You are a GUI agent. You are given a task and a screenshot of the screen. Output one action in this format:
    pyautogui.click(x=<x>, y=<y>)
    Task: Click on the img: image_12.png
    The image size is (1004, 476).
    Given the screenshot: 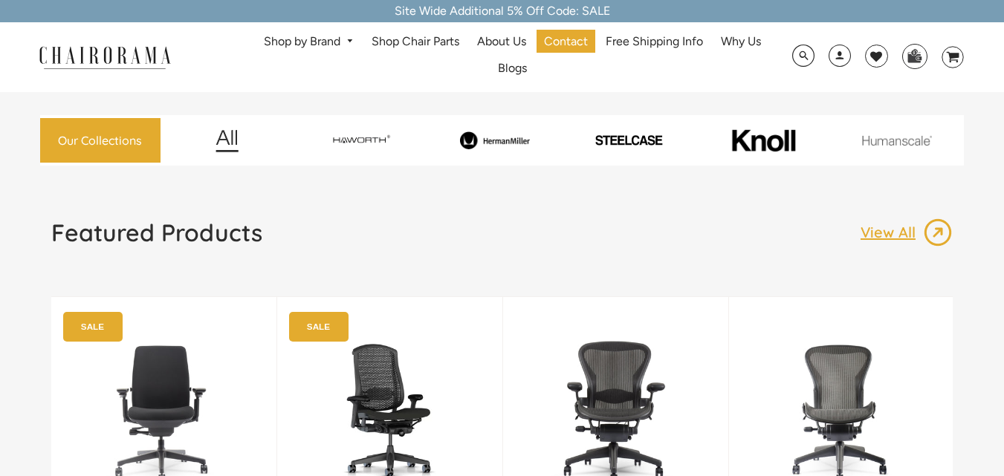 What is the action you would take?
    pyautogui.click(x=227, y=140)
    